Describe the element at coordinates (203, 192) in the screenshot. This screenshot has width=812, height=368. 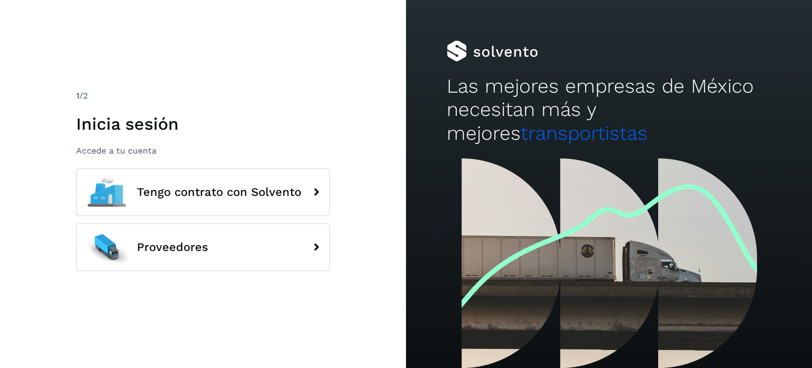
I see `button: Tengo contrato con Solvento` at that location.